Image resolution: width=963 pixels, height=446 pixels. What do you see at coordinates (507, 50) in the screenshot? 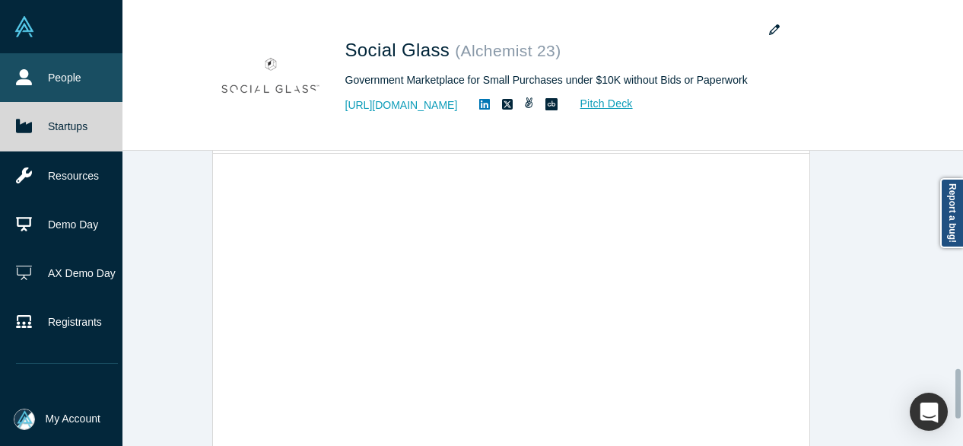
I see `small: ( Alchemist 23 )` at bounding box center [507, 50].